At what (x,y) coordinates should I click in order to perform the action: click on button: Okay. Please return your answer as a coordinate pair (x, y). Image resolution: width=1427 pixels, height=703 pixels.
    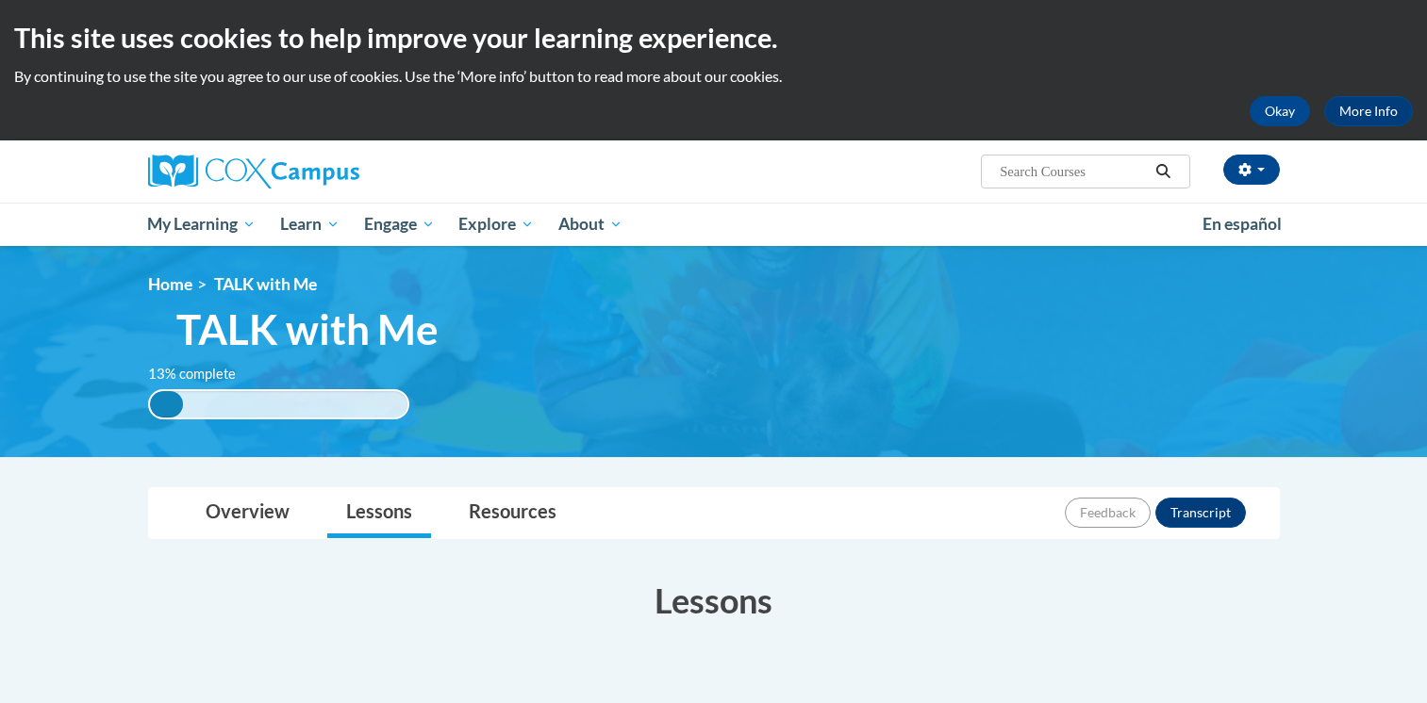
    Looking at the image, I should click on (1279, 111).